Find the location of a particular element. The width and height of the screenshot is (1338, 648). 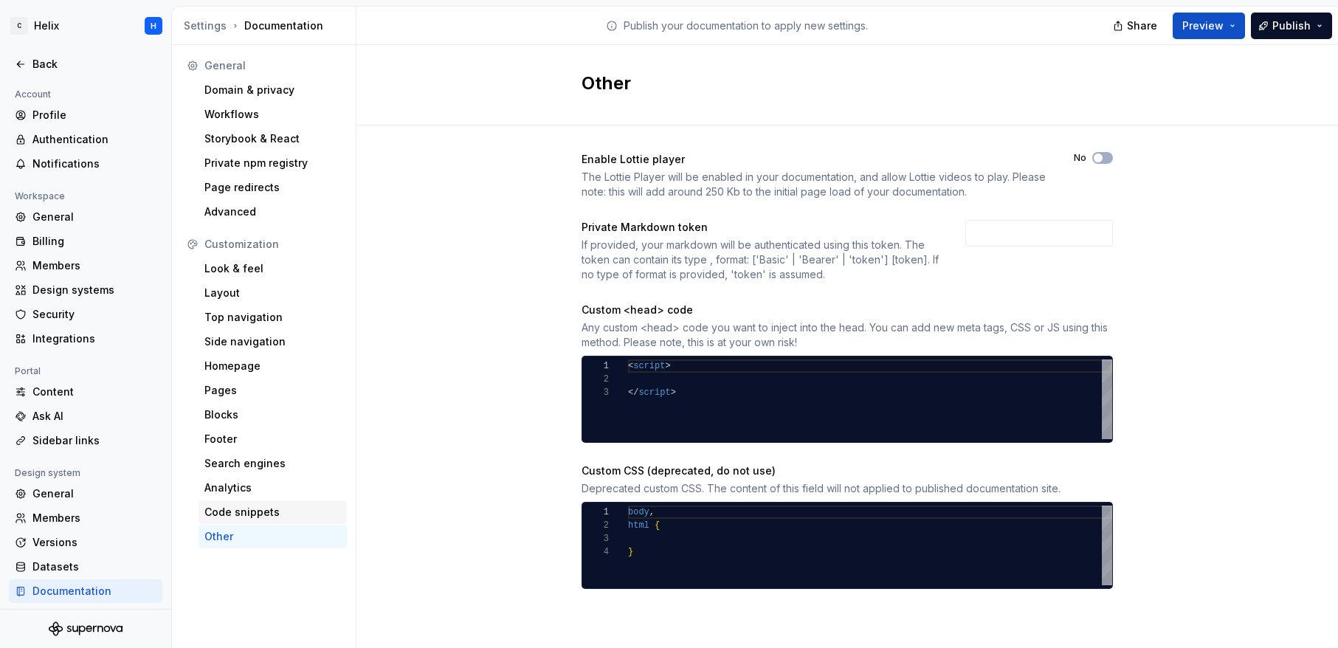

div: Design systems is located at coordinates (94, 290).